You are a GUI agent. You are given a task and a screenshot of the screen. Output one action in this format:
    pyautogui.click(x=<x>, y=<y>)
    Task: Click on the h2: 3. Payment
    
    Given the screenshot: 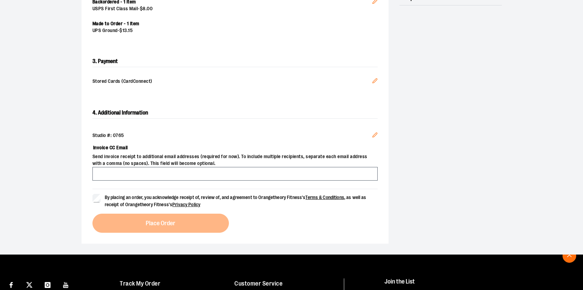 What is the action you would take?
    pyautogui.click(x=235, y=61)
    